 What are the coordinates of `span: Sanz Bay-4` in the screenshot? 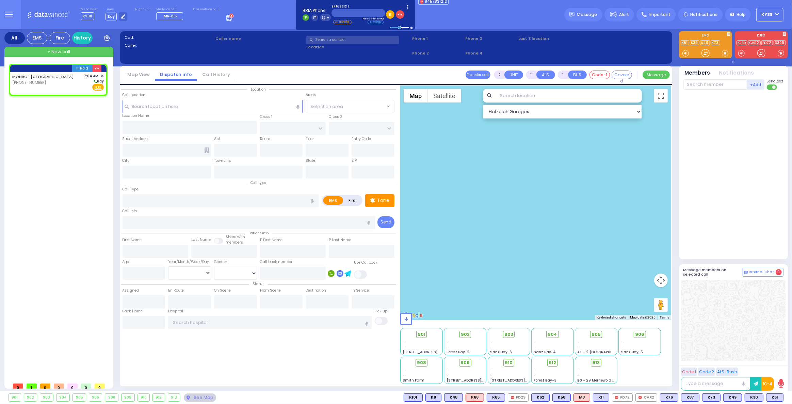 It's located at (544, 351).